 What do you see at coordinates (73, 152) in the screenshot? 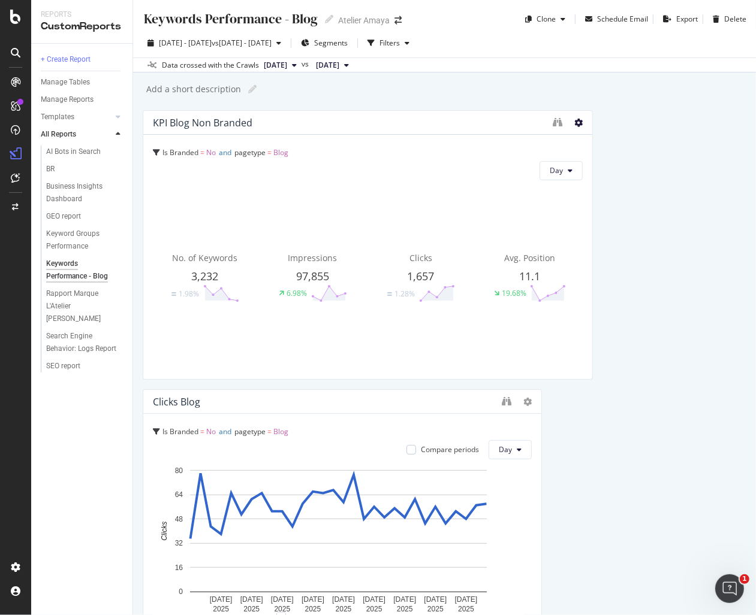
I see `div: AI Bots in Search` at bounding box center [73, 152].